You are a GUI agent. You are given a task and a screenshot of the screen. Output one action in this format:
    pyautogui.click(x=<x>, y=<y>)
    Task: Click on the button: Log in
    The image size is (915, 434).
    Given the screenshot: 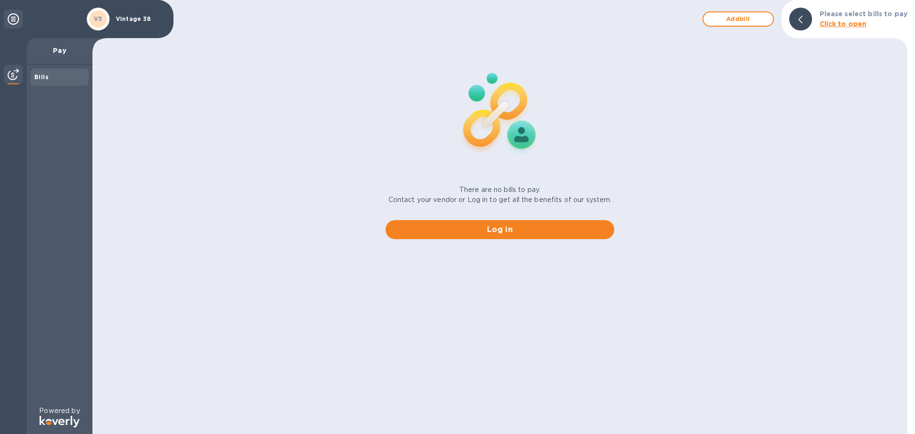 What is the action you would take?
    pyautogui.click(x=500, y=230)
    